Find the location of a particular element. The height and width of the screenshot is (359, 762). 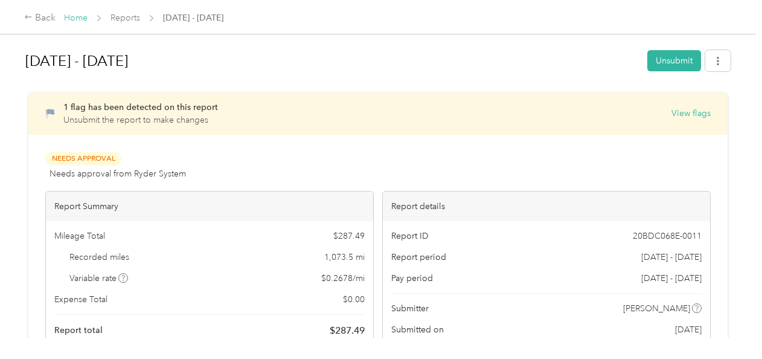

span: 20BDC068E-0011 is located at coordinates (668, 236).